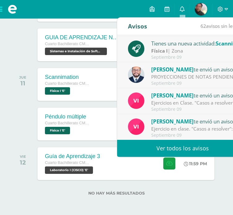 The height and width of the screenshot is (215, 233). What do you see at coordinates (116, 193) in the screenshot?
I see `label: No hay más resultados` at bounding box center [116, 193].